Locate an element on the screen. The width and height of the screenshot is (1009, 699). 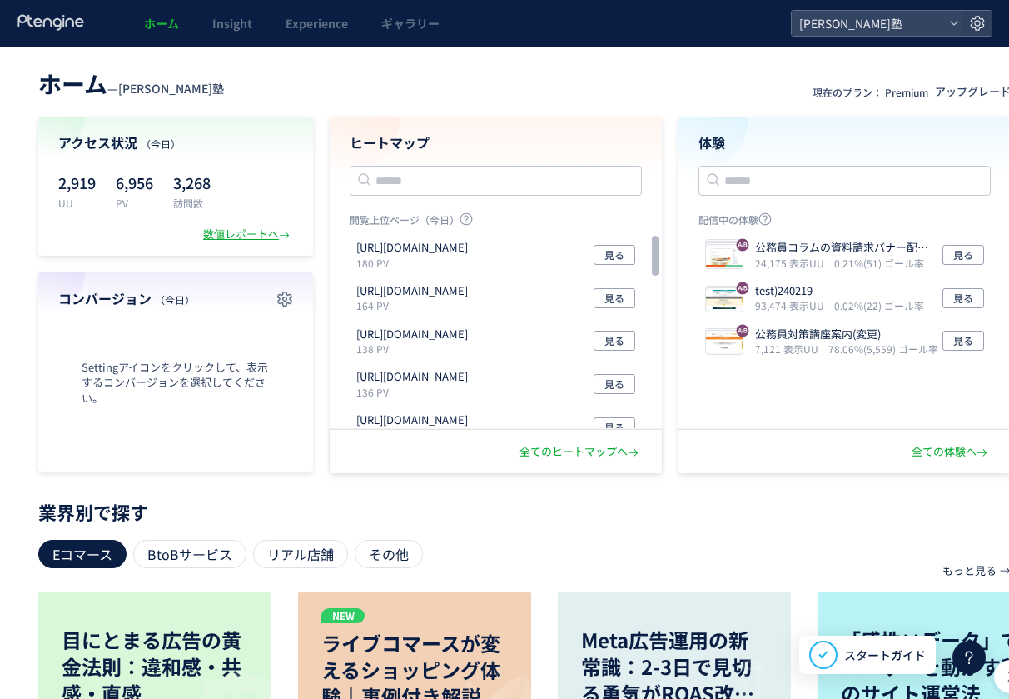
img: 9306c7ef4efe250a567c274770da75331732529671109.jpeg is located at coordinates (725, 300).